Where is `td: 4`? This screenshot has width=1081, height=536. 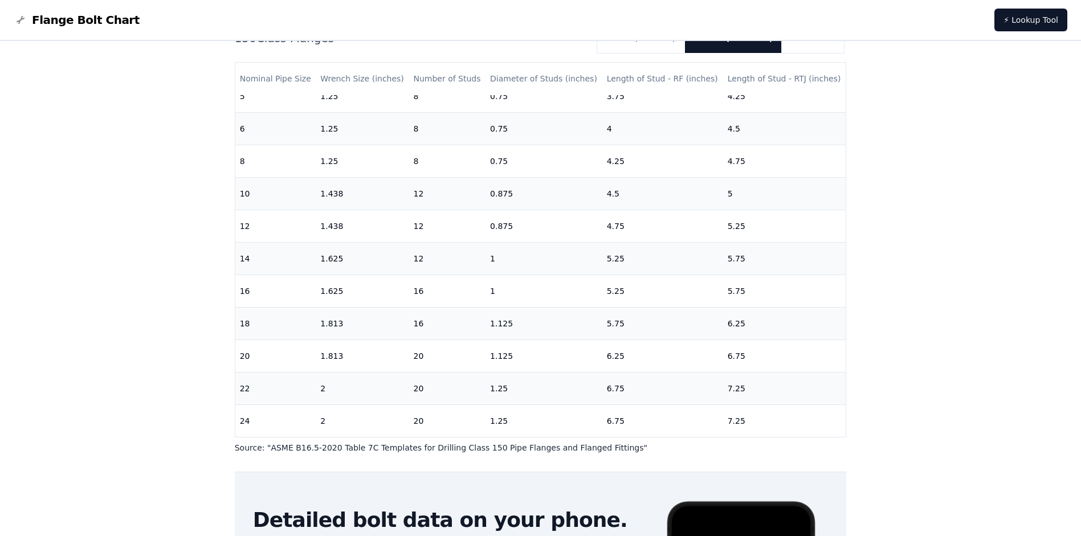 td: 4 is located at coordinates (663, 128).